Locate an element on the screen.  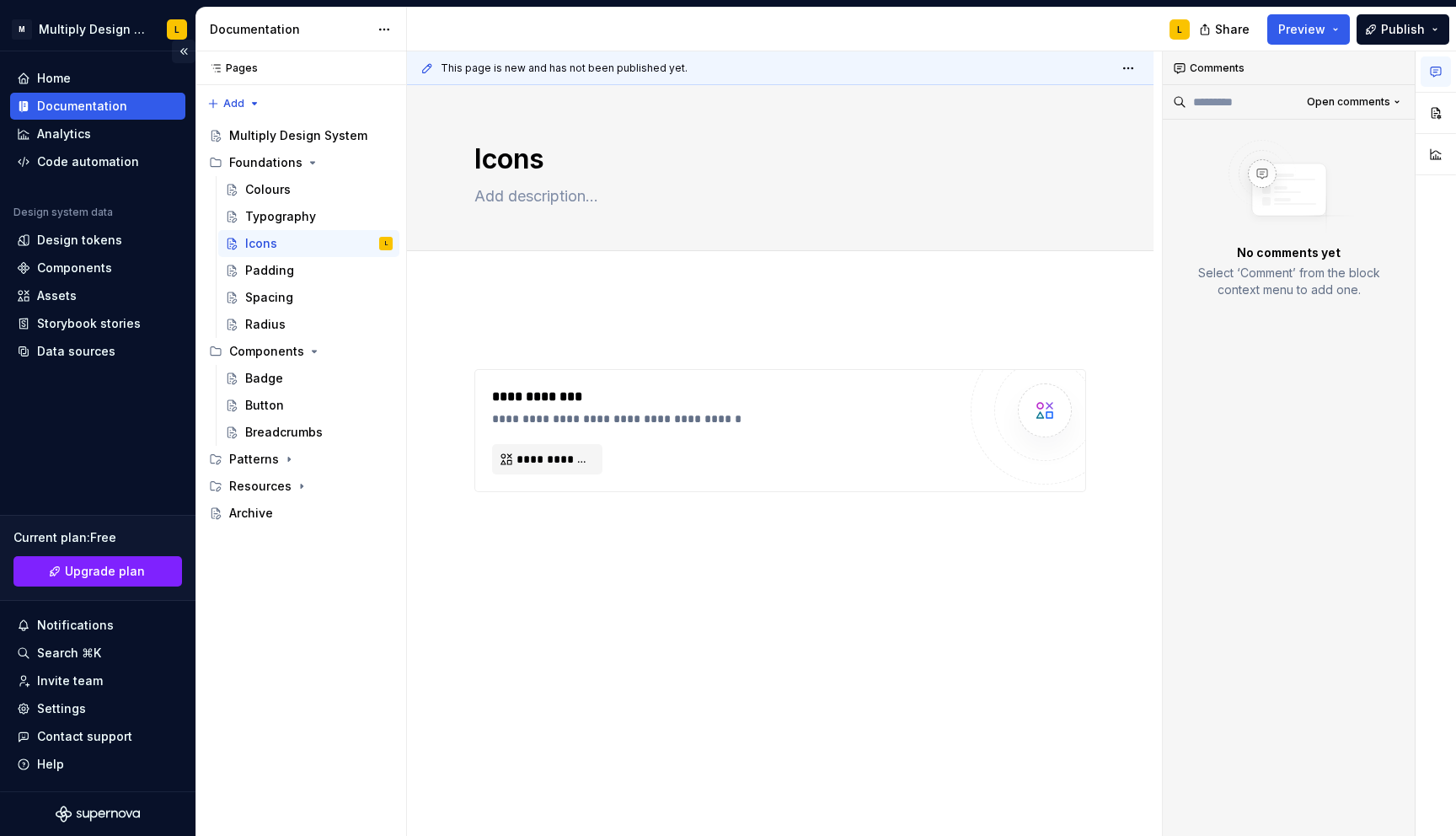
div: Typography is located at coordinates (281, 217).